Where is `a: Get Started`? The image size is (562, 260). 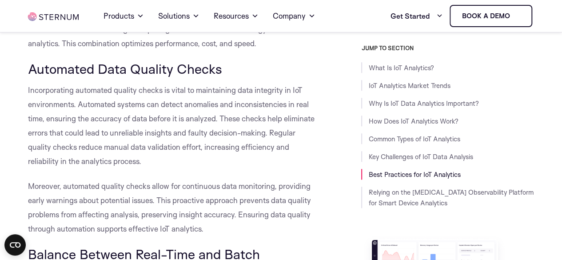
a: Get Started is located at coordinates (416, 16).